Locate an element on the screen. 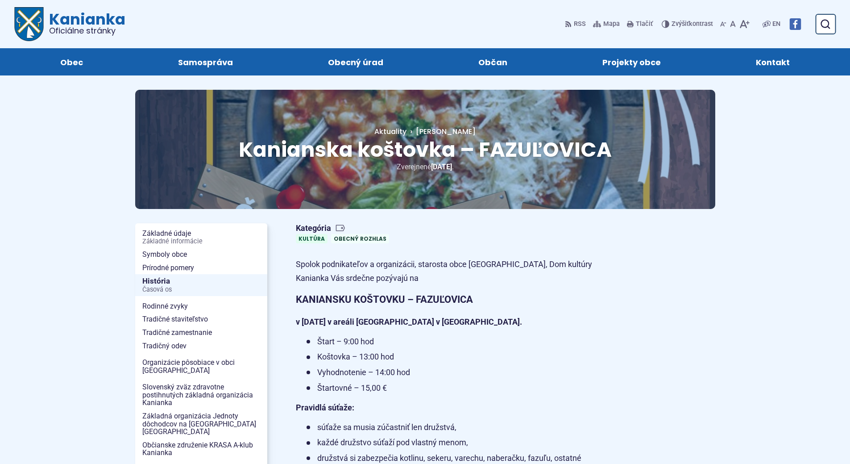 The image size is (850, 464). strong: Pravidlá súťaže: is located at coordinates (325, 407).